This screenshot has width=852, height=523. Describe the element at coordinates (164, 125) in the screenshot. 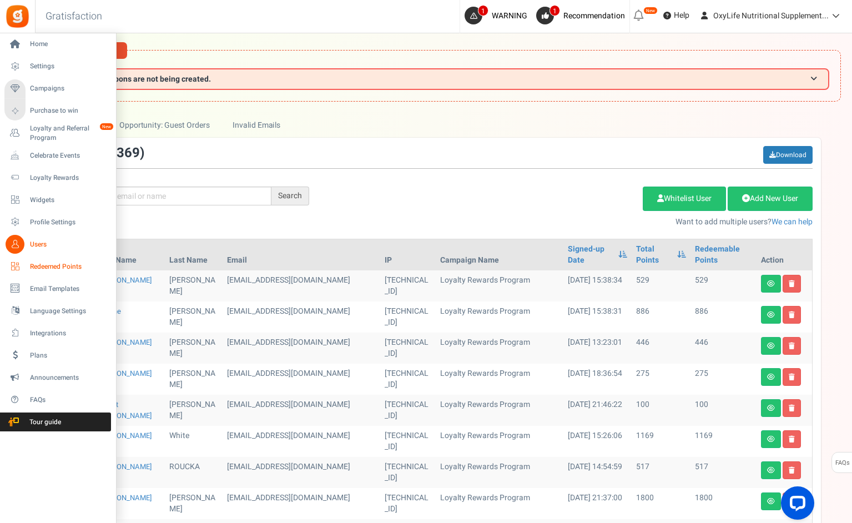

I see `a: Opportunity: Guest Orders` at that location.